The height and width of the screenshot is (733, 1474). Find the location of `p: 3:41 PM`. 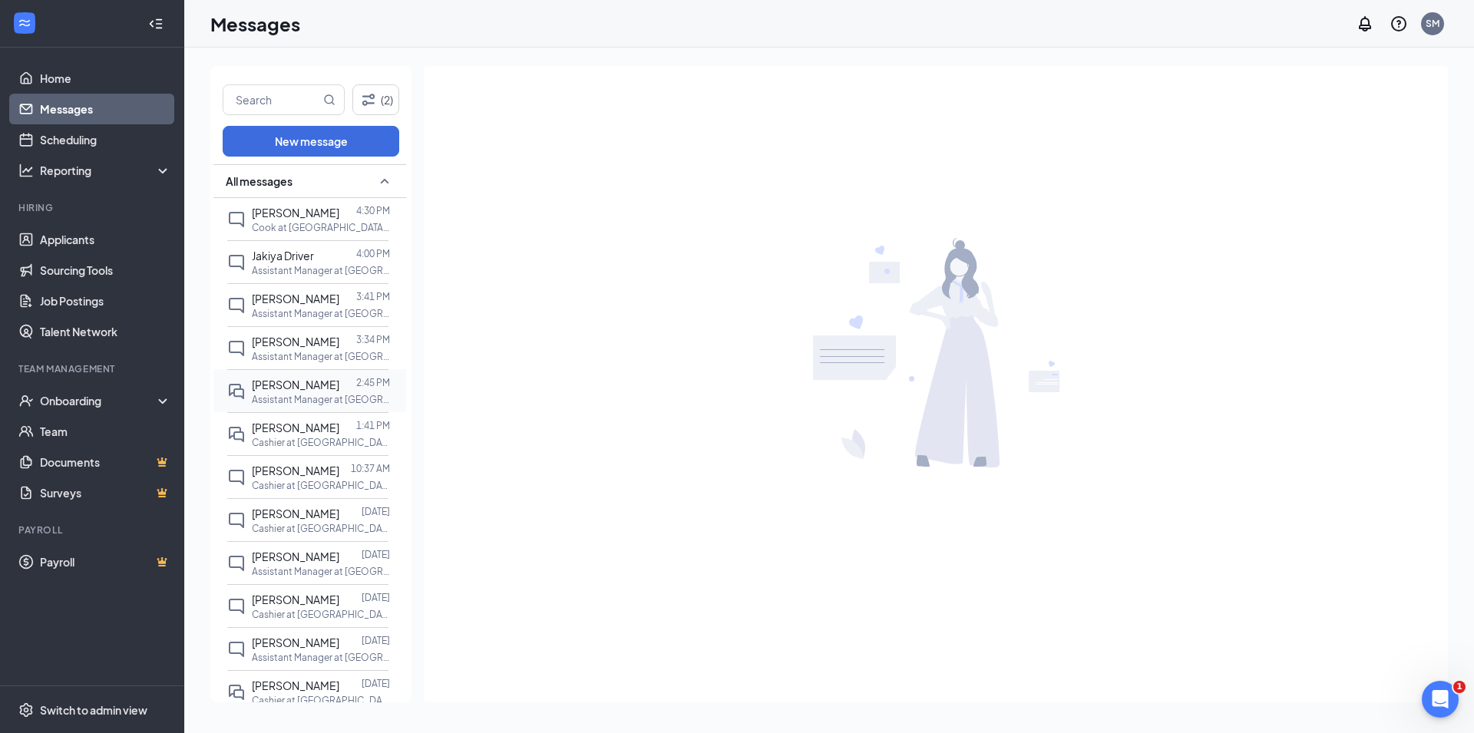

p: 3:41 PM is located at coordinates (373, 296).